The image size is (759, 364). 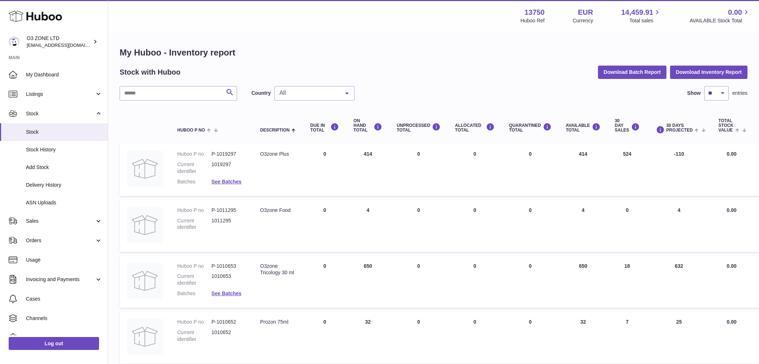 What do you see at coordinates (726, 126) in the screenshot?
I see `span: Total stock value` at bounding box center [726, 126].